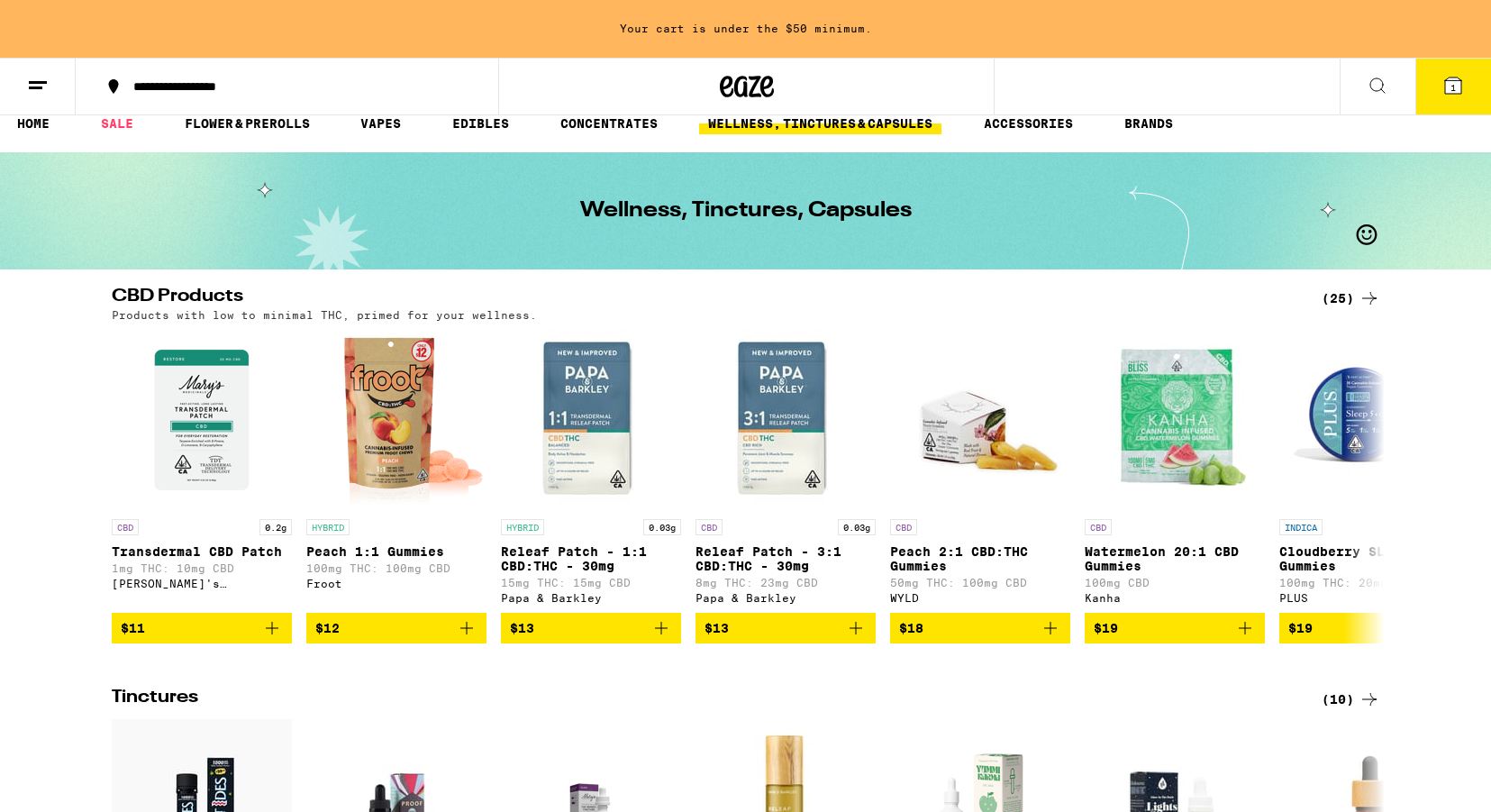 The height and width of the screenshot is (812, 1491). I want to click on p: Transdermal CBD Patch, so click(202, 551).